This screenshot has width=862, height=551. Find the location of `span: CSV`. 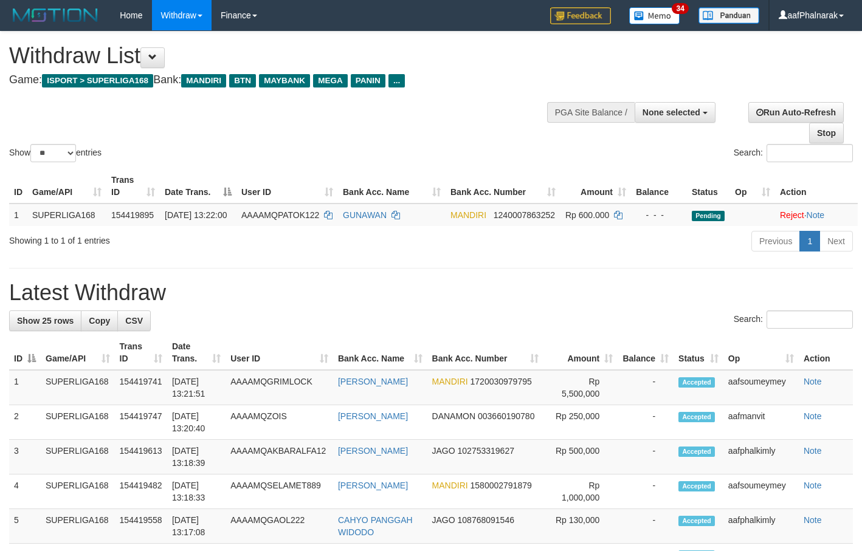

span: CSV is located at coordinates (134, 321).